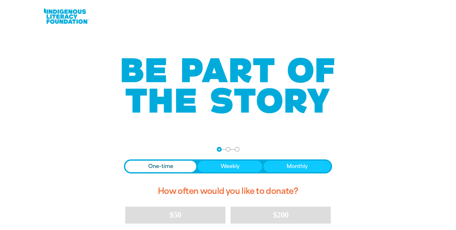 This screenshot has width=456, height=230. What do you see at coordinates (297, 167) in the screenshot?
I see `span: Monthly` at bounding box center [297, 167].